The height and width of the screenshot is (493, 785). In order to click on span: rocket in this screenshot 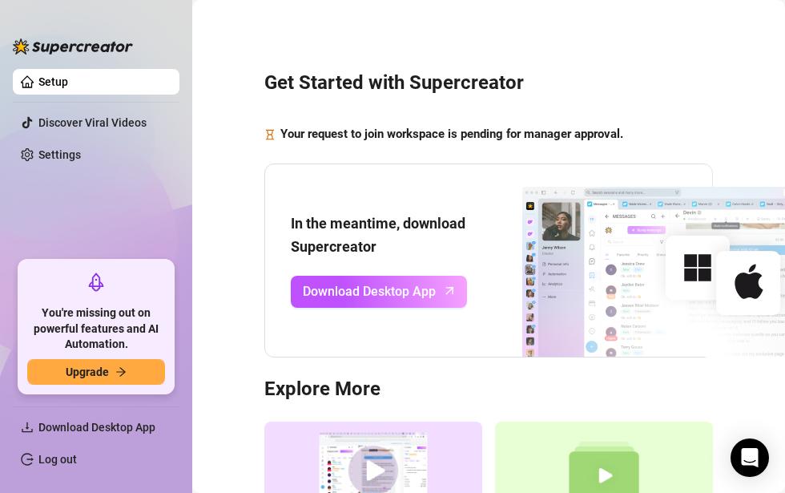, I will do `click(96, 282)`.